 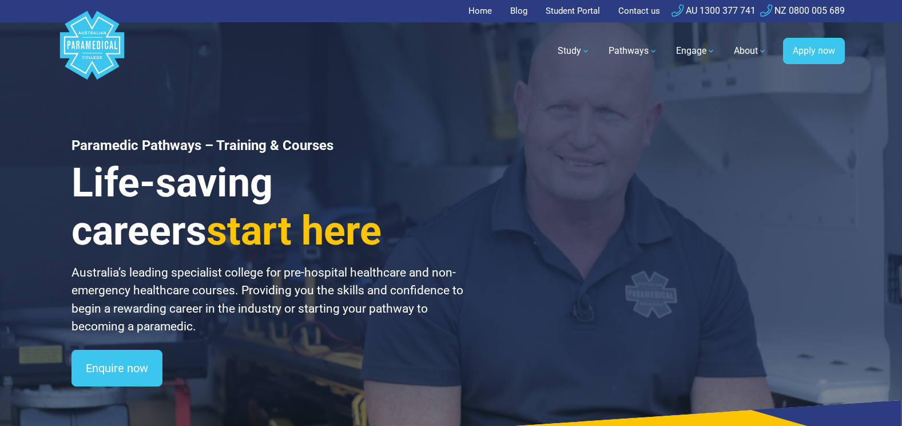 What do you see at coordinates (268, 145) in the screenshot?
I see `h1: Paramedic Pathways – Training & Courses` at bounding box center [268, 145].